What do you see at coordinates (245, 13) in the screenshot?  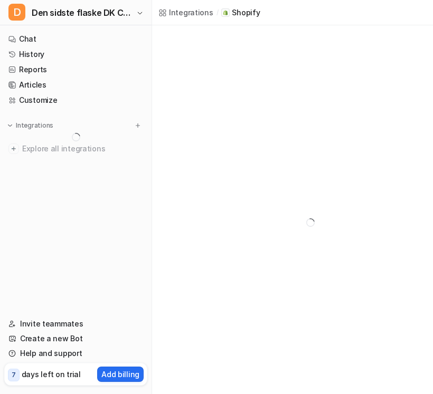 I see `p: Shopify` at bounding box center [245, 13].